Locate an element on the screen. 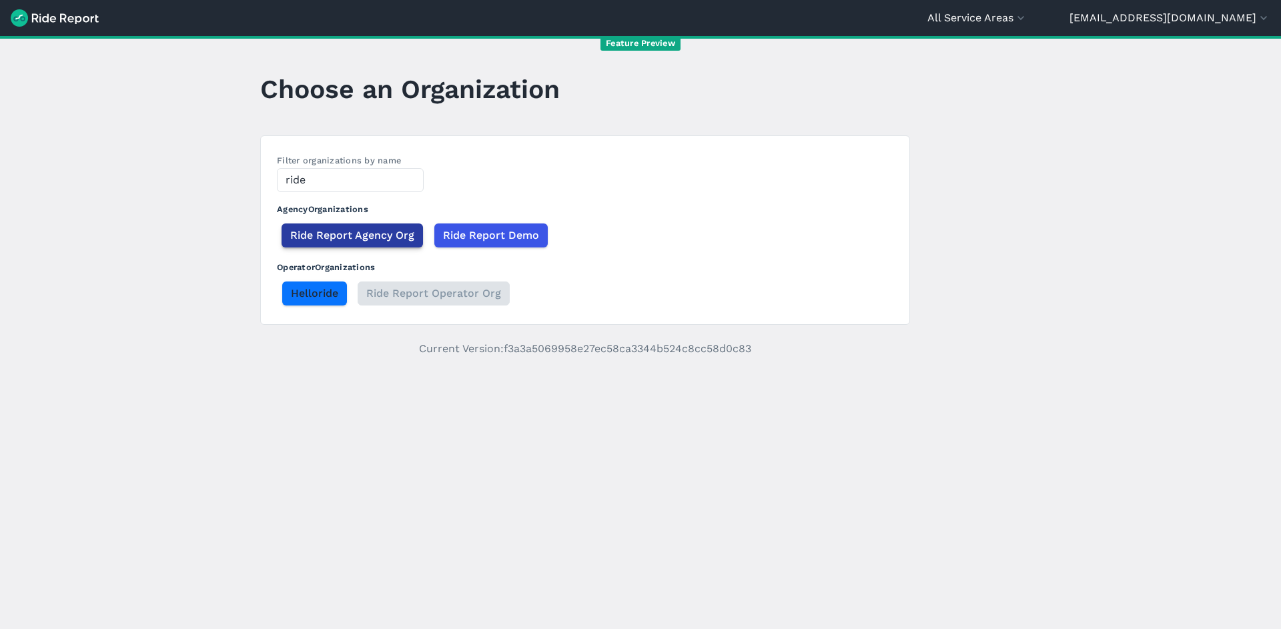  span: Feature Preview is located at coordinates (641, 43).